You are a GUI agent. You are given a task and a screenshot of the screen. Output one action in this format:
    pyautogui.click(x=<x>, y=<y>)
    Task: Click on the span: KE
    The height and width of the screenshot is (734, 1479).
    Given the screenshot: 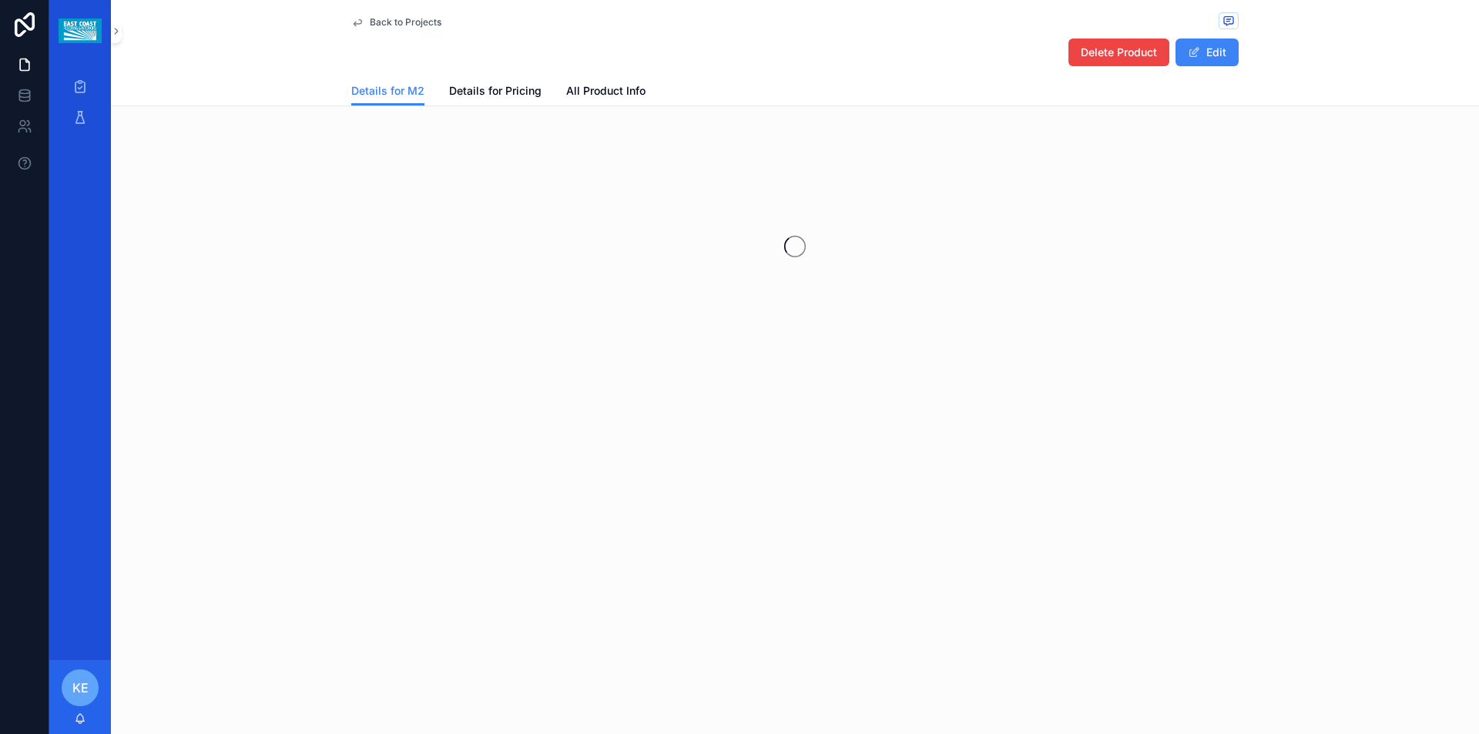 What is the action you would take?
    pyautogui.click(x=80, y=688)
    